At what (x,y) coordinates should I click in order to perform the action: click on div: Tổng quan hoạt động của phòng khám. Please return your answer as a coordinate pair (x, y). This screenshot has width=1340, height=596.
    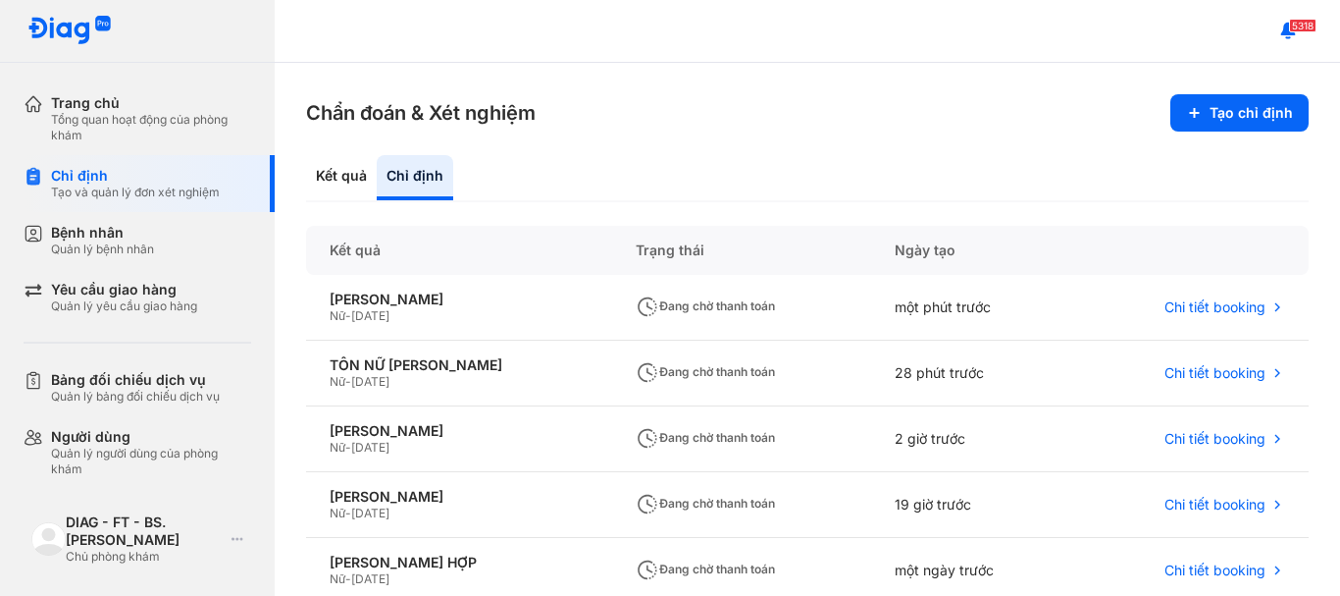
    Looking at the image, I should click on (151, 128).